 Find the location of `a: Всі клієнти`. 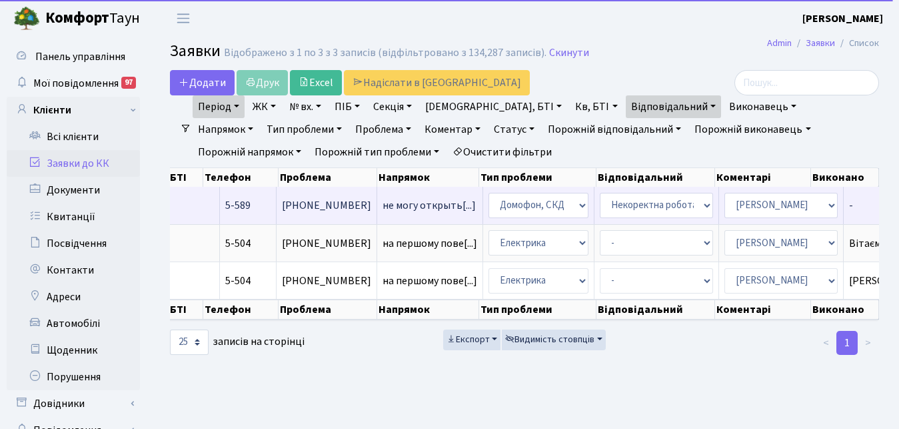

a: Всі клієнти is located at coordinates (73, 137).